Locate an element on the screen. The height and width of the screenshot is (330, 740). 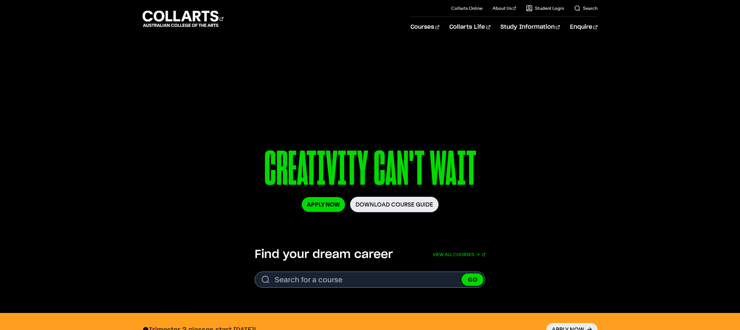
a: Courses is located at coordinates (425, 27).